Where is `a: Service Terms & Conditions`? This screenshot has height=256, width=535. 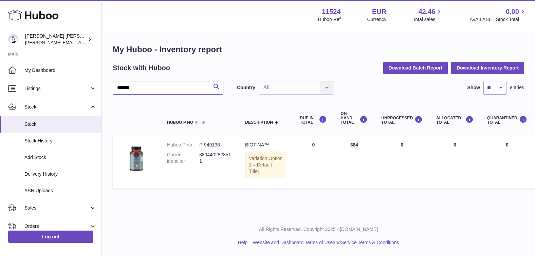 a: Service Terms & Conditions is located at coordinates (370, 243).